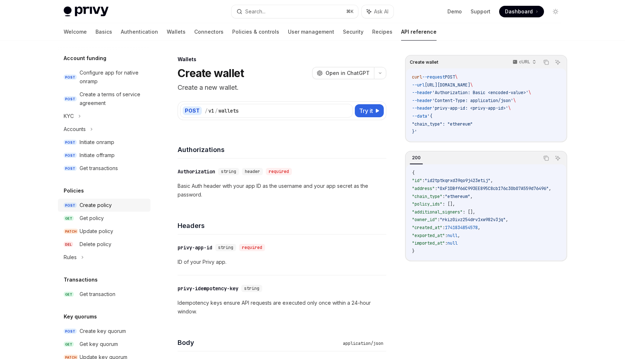 This screenshot has height=359, width=625. I want to click on h1: Create wallet, so click(210, 73).